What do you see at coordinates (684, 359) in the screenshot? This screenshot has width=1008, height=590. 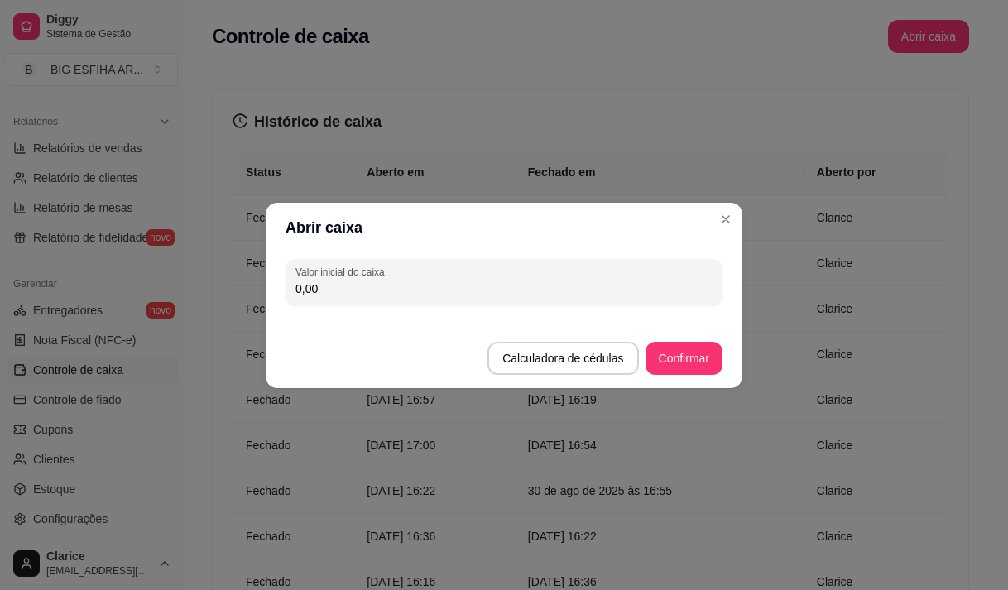 I see `button: Confirmar` at bounding box center [684, 359].